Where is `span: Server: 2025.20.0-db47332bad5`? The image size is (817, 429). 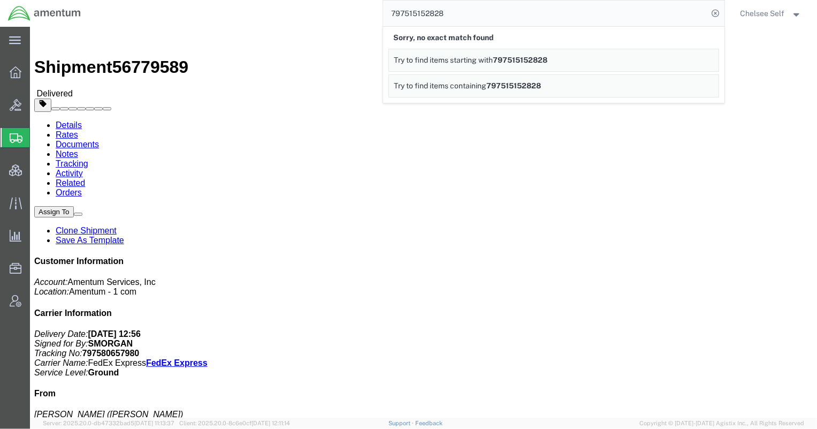
span: Server: 2025.20.0-db47332bad5 is located at coordinates (109, 423).